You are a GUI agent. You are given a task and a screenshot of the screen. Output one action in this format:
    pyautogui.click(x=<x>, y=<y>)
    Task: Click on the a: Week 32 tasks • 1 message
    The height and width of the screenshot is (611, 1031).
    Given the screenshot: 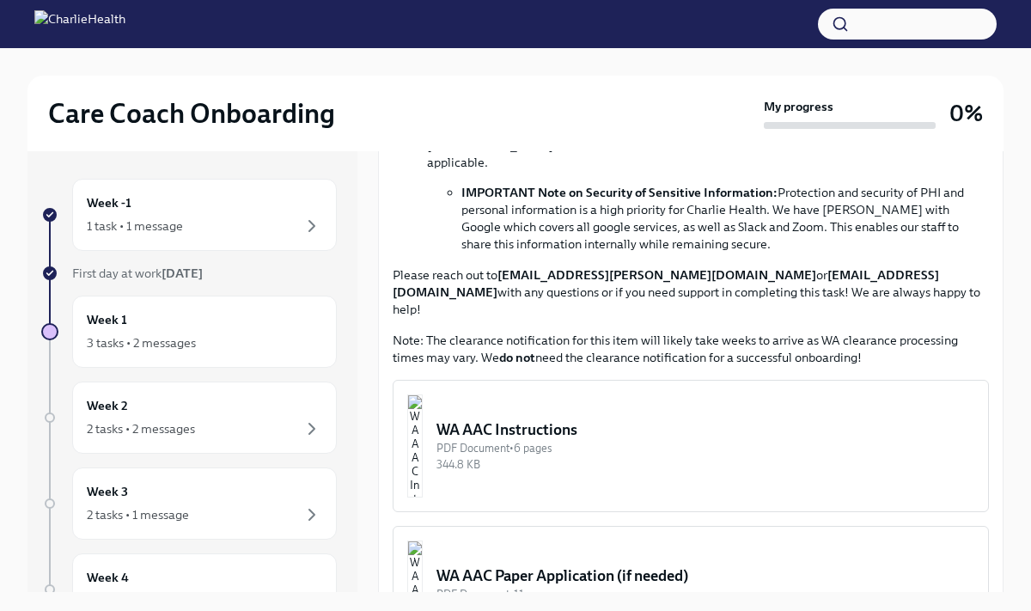 What is the action you would take?
    pyautogui.click(x=189, y=504)
    